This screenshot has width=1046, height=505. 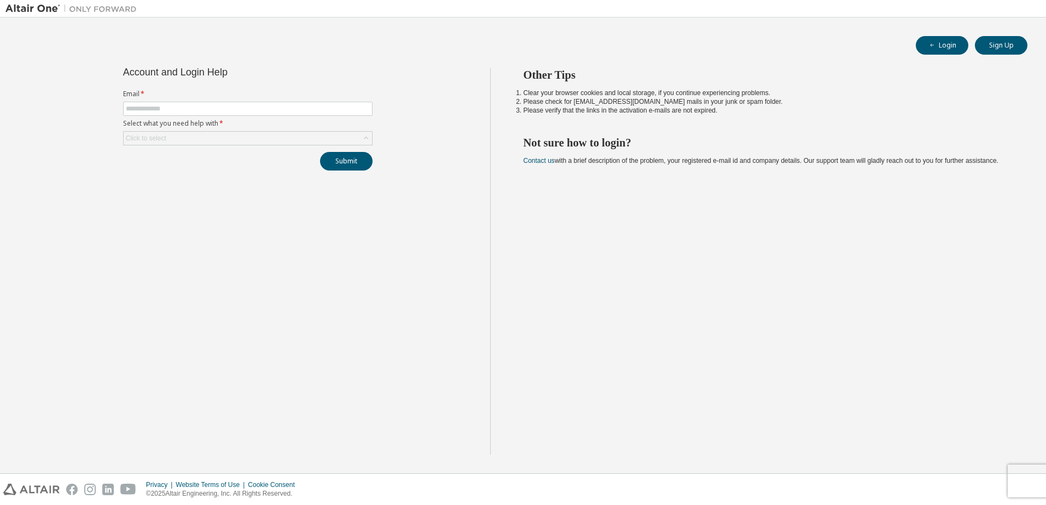 I want to click on label: Select what you need help with, so click(x=248, y=124).